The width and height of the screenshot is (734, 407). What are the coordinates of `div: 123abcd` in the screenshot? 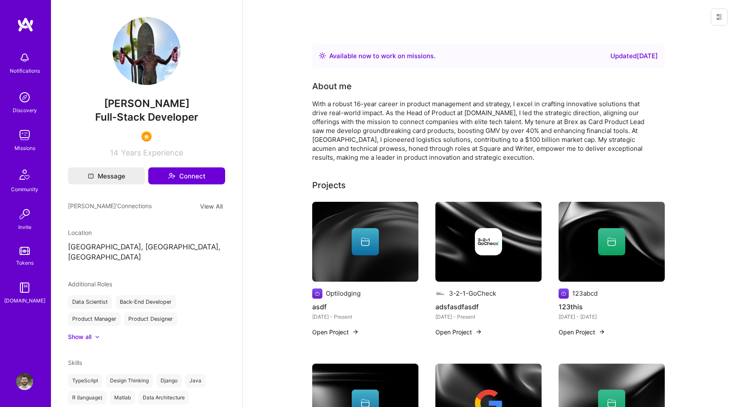 It's located at (585, 293).